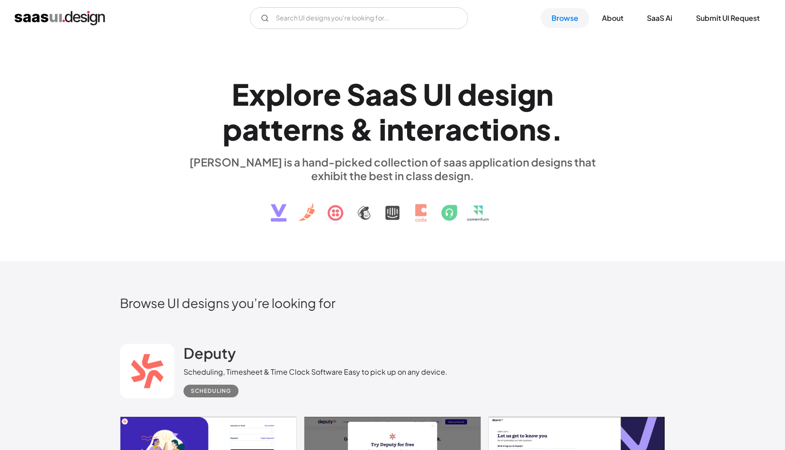  Describe the element at coordinates (727, 18) in the screenshot. I see `a: Submit UI Request` at that location.